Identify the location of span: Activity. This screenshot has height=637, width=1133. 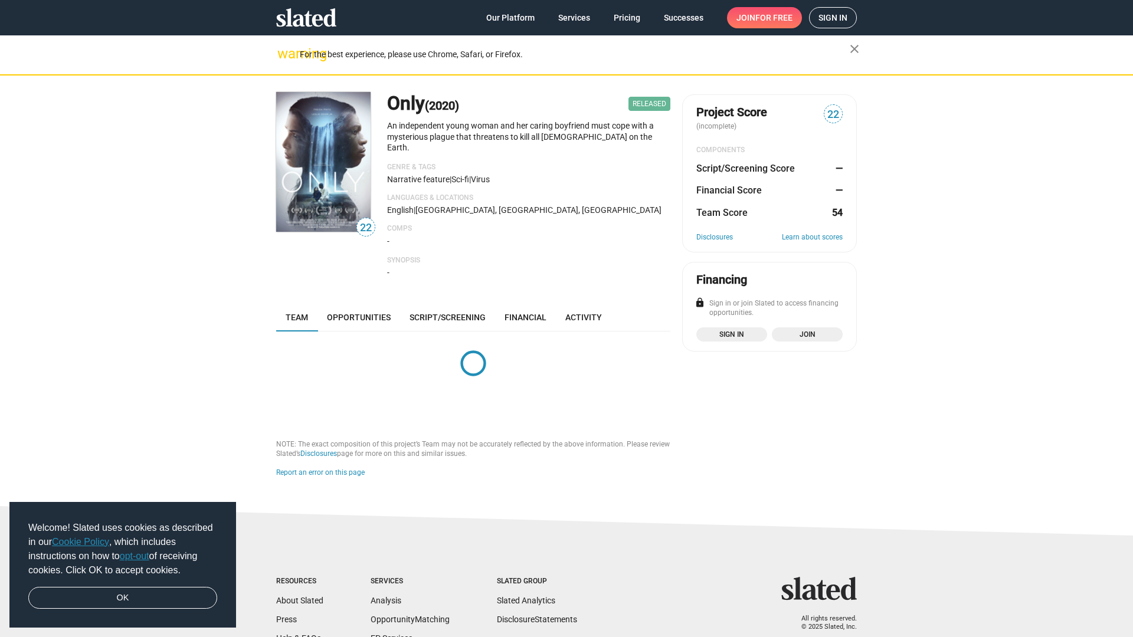
(584, 318).